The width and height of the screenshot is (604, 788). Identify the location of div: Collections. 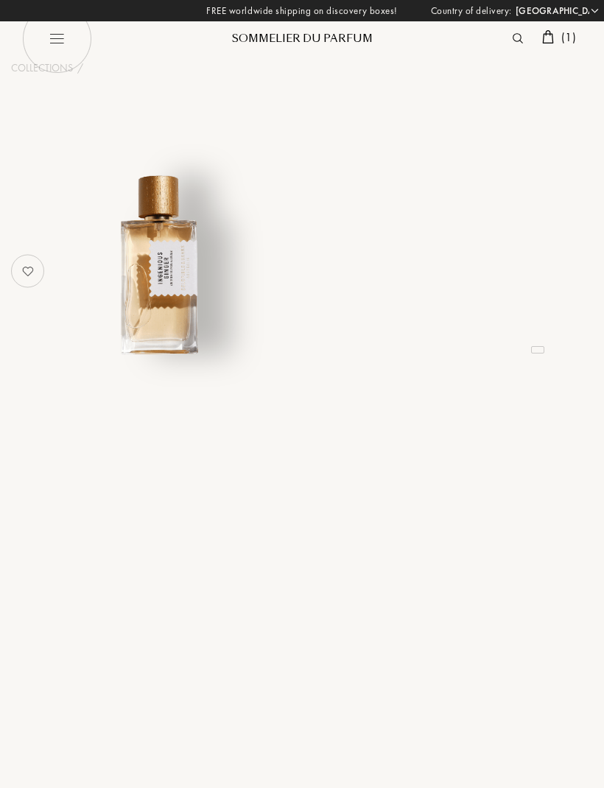
(42, 68).